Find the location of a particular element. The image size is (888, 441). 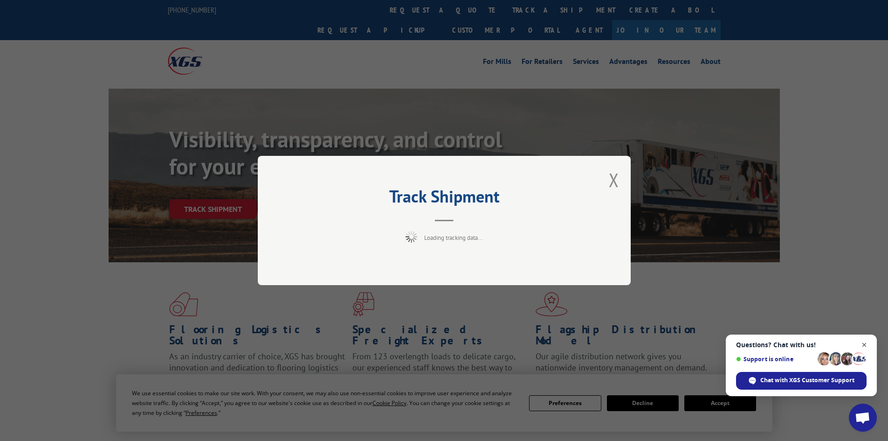

span: Support is online is located at coordinates (775, 359).